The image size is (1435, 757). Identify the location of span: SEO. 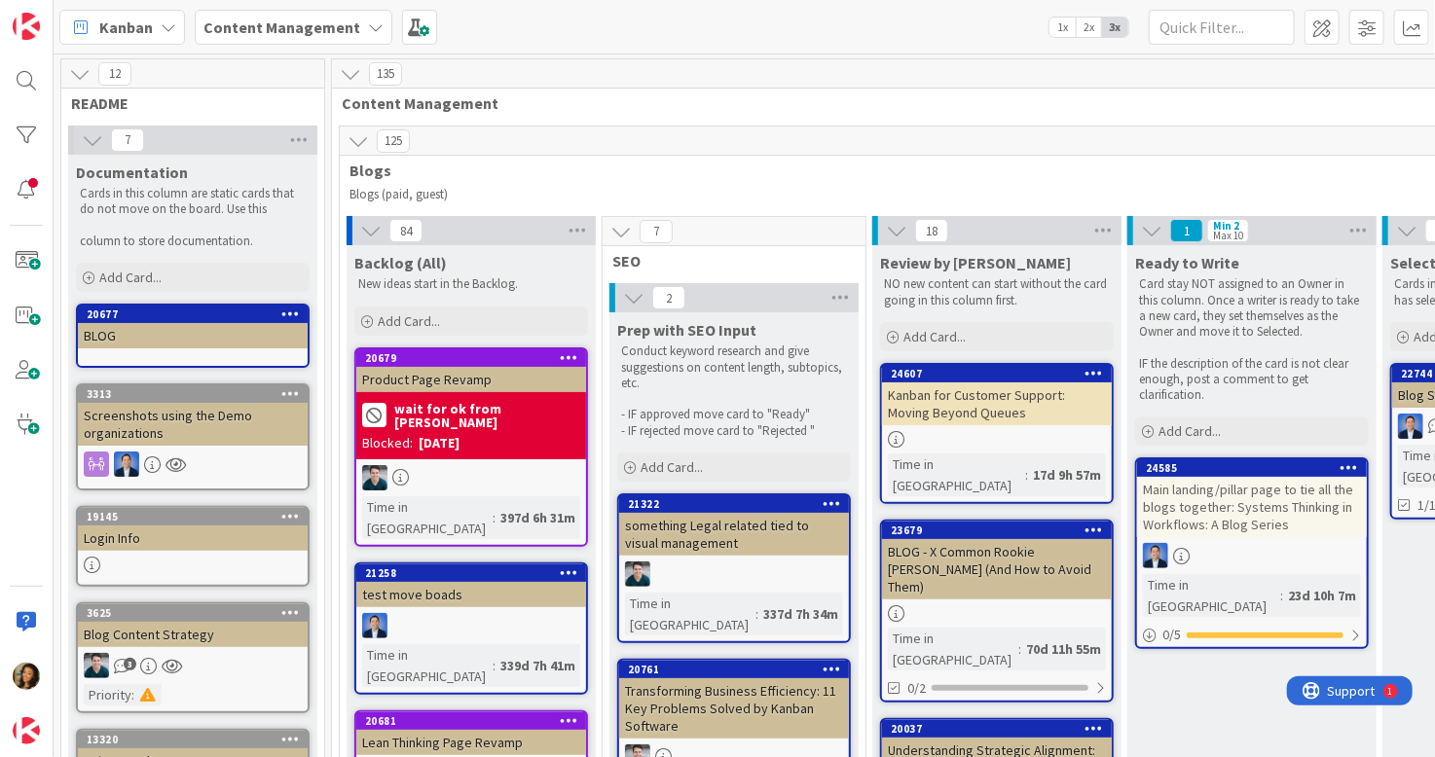
(726, 261).